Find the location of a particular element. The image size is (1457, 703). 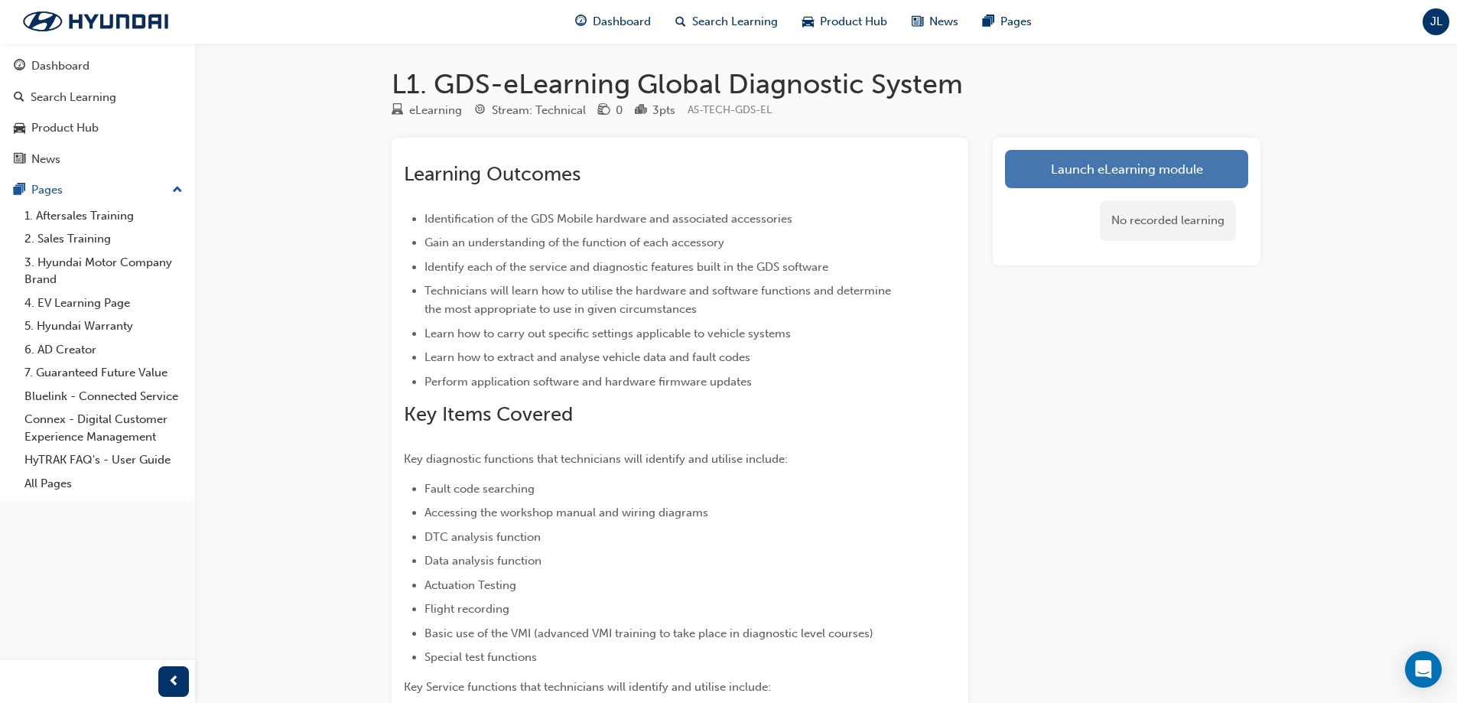

a: 6. AD Creator is located at coordinates (103, 349).